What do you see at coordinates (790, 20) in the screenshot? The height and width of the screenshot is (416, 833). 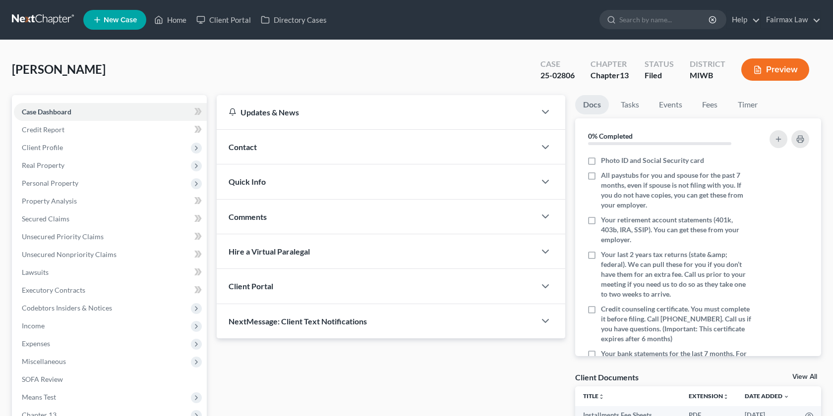 I see `a: Fairmax Law` at bounding box center [790, 20].